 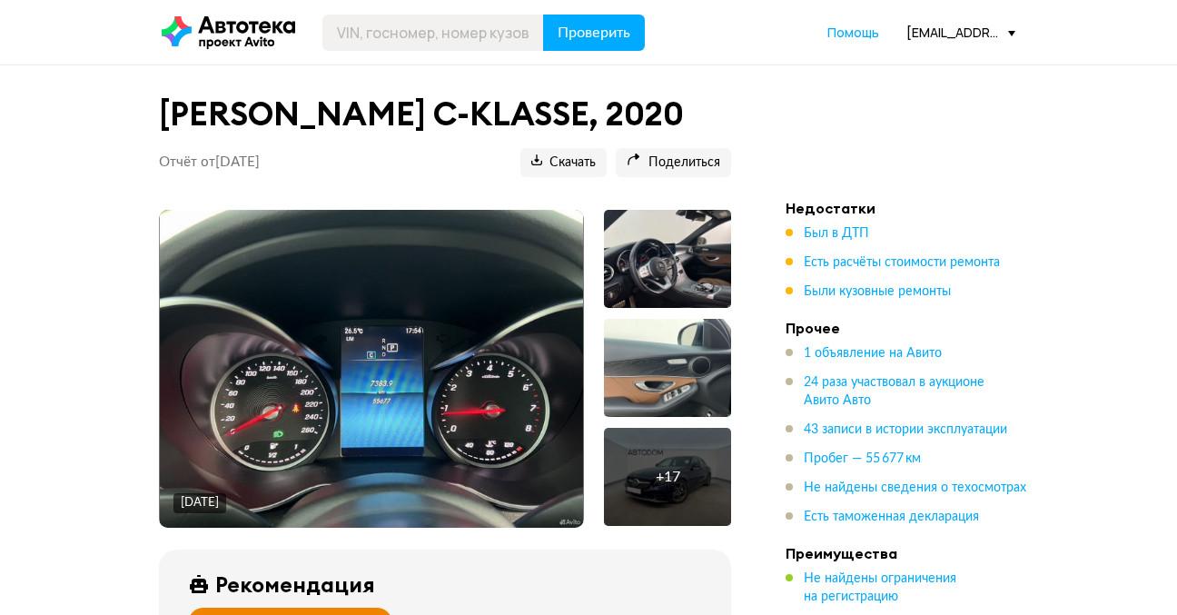 I want to click on div: + 17, so click(x=667, y=477).